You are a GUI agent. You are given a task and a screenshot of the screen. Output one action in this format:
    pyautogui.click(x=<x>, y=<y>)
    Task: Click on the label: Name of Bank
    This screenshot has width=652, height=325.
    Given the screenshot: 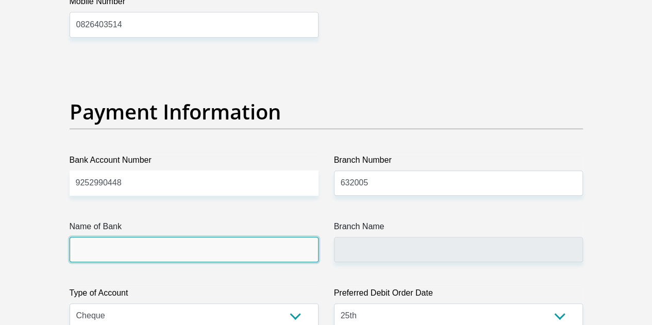 What is the action you would take?
    pyautogui.click(x=194, y=229)
    